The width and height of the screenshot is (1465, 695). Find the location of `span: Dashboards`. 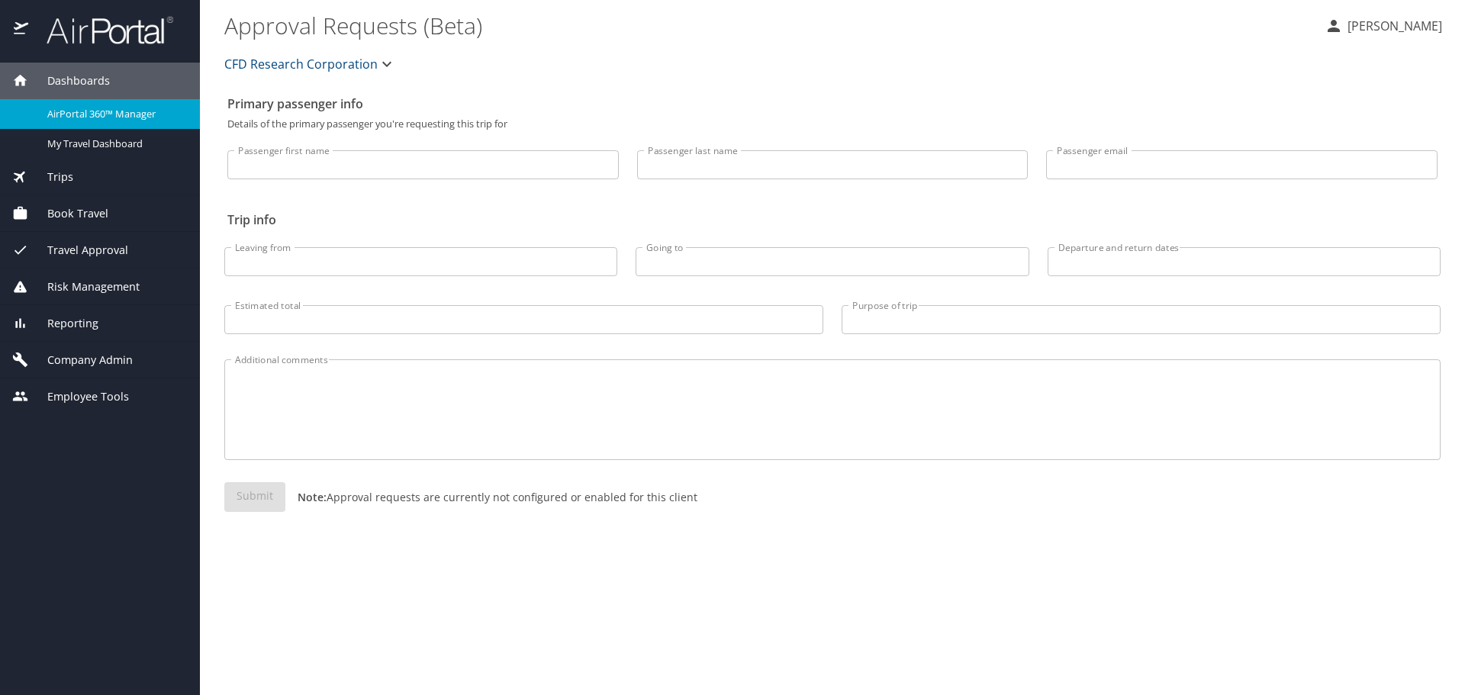

span: Dashboards is located at coordinates (69, 81).